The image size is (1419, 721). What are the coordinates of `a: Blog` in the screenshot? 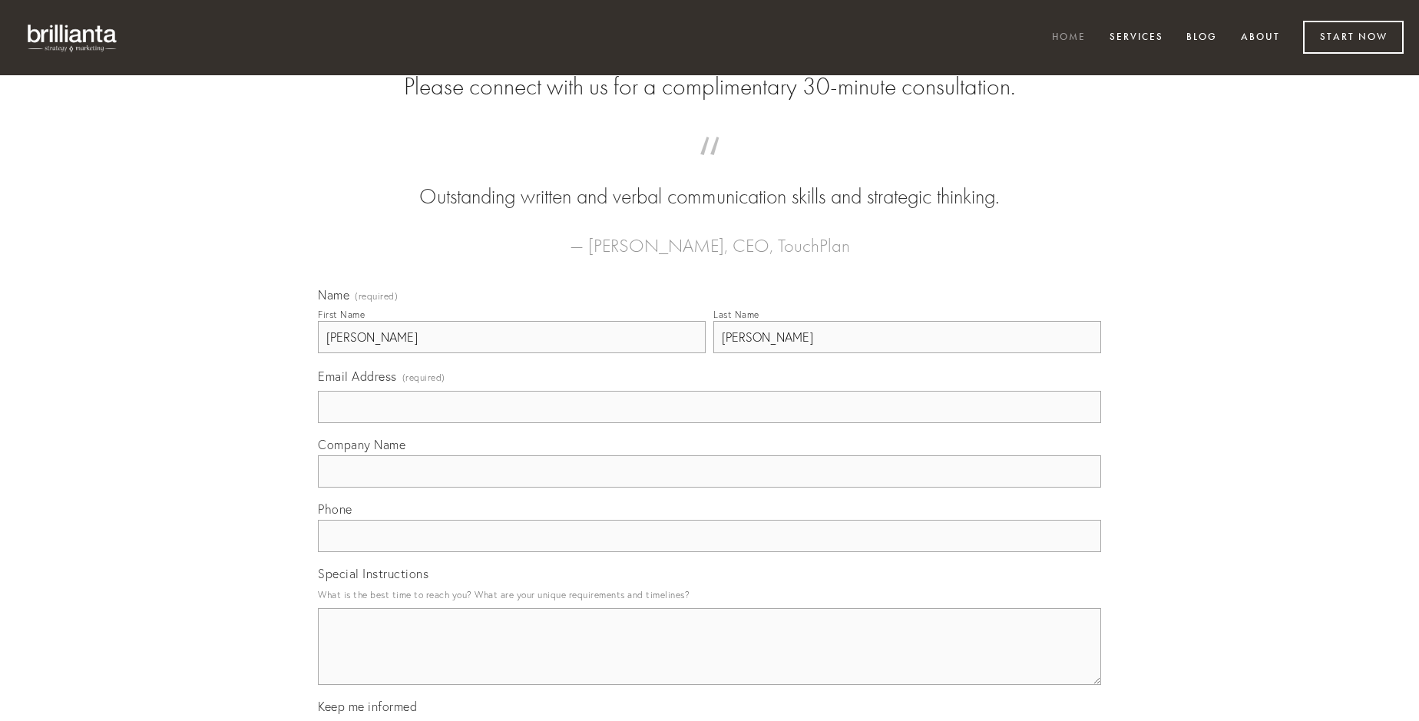 It's located at (1202, 38).